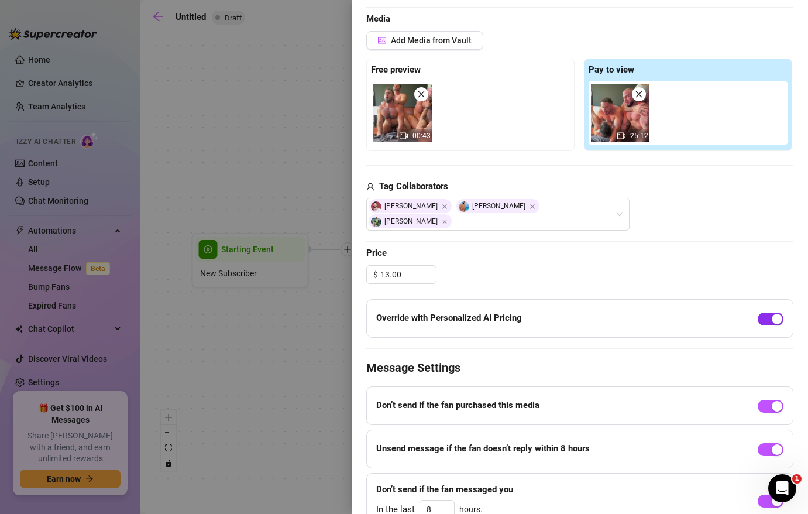  What do you see at coordinates (639, 136) in the screenshot?
I see `span: 25:12` at bounding box center [639, 136].